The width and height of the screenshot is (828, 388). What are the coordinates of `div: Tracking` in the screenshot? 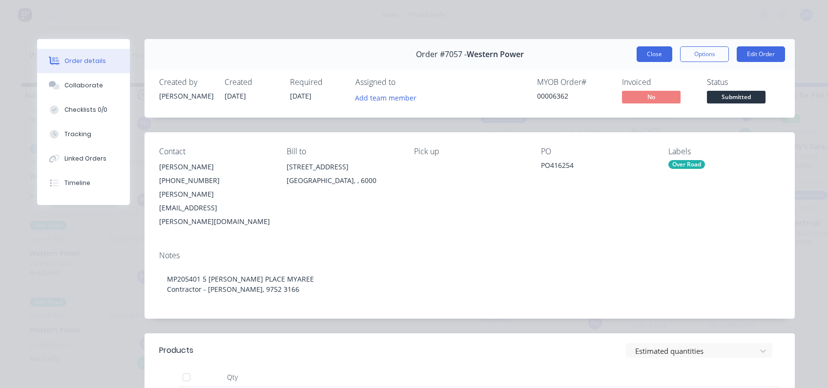 It's located at (78, 134).